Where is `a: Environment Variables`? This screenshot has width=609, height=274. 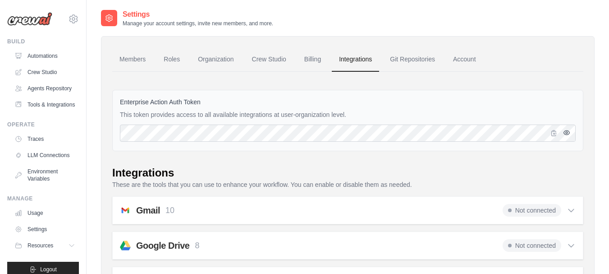 a: Environment Variables is located at coordinates (45, 175).